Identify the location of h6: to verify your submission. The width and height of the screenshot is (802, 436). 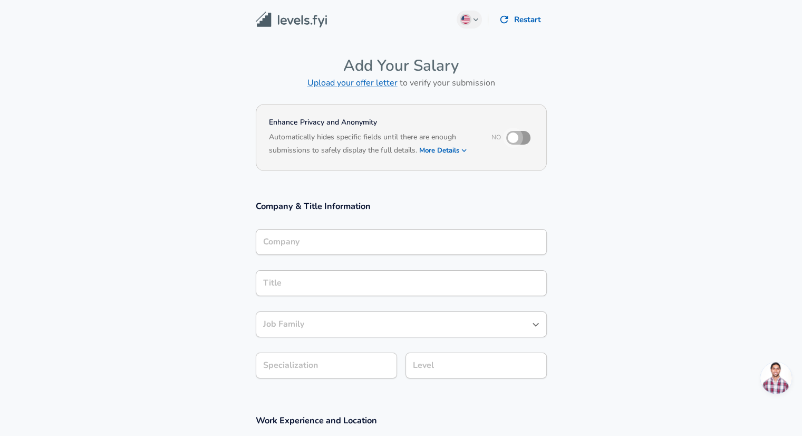
(401, 83).